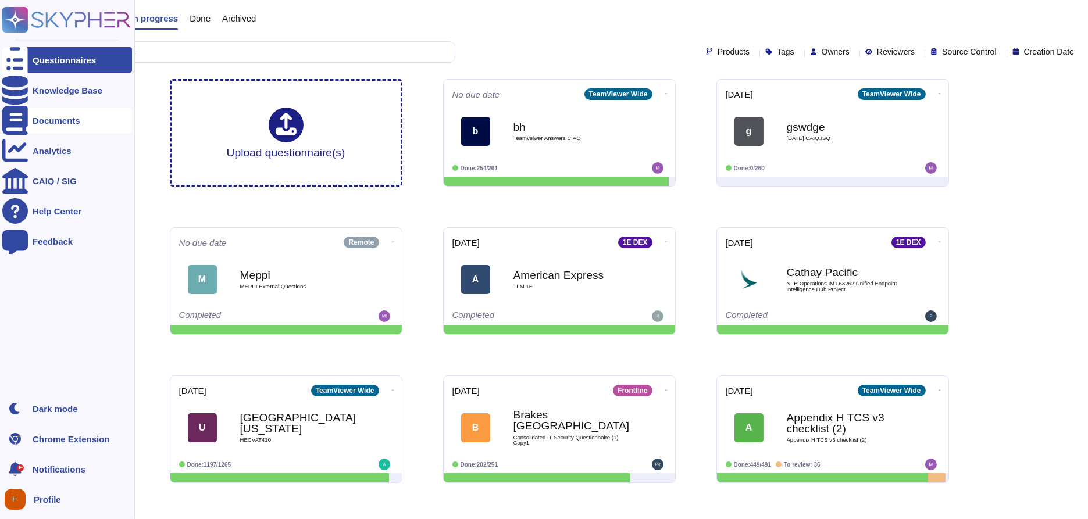 This screenshot has width=1088, height=519. Describe the element at coordinates (47, 499) in the screenshot. I see `span: Profile` at that location.